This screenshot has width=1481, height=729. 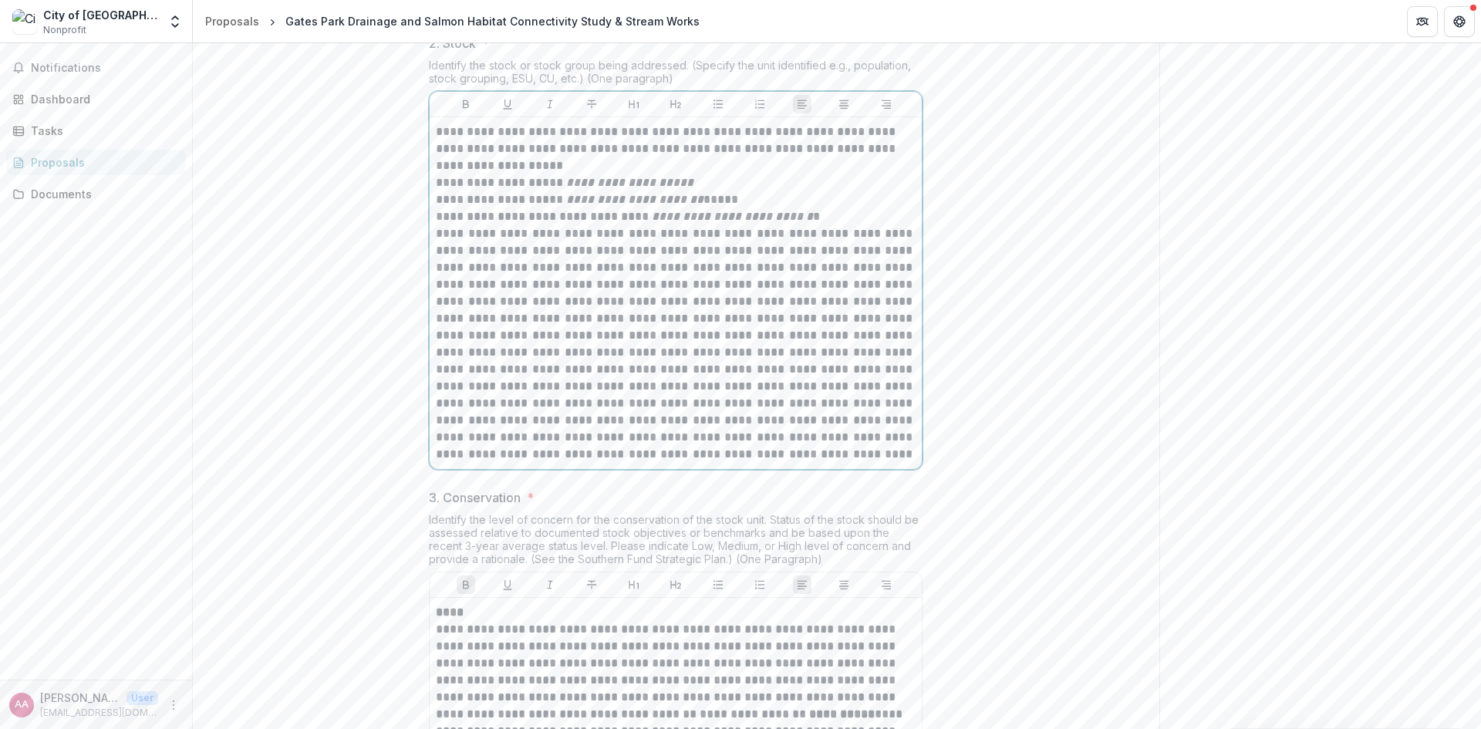 What do you see at coordinates (96, 68) in the screenshot?
I see `button: Notifications` at bounding box center [96, 68].